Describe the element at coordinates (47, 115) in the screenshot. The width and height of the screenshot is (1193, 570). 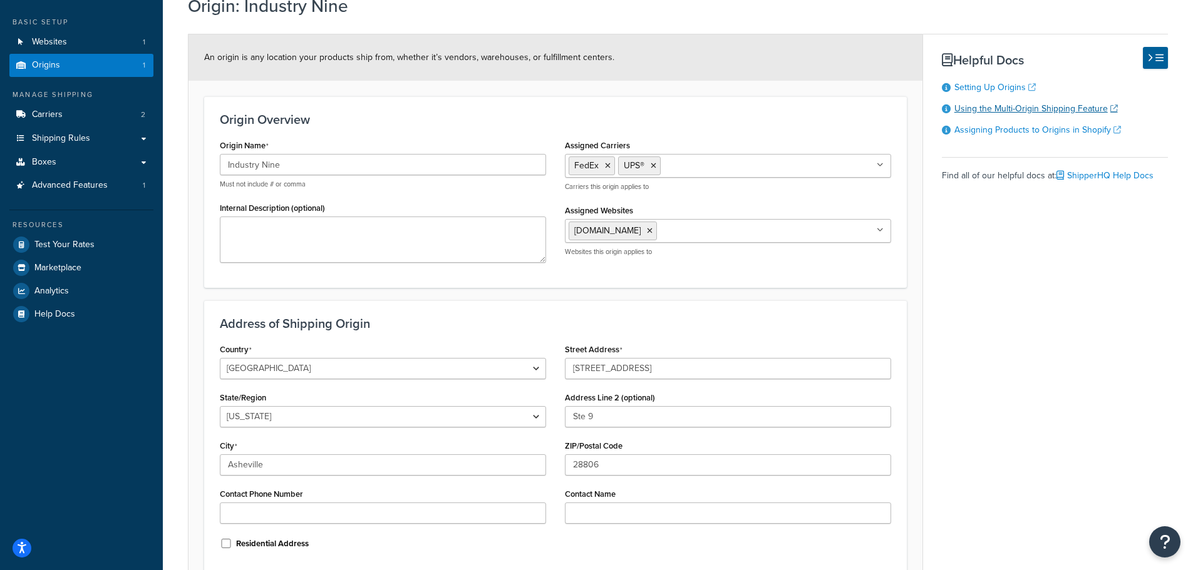
I see `span: Carriers` at that location.